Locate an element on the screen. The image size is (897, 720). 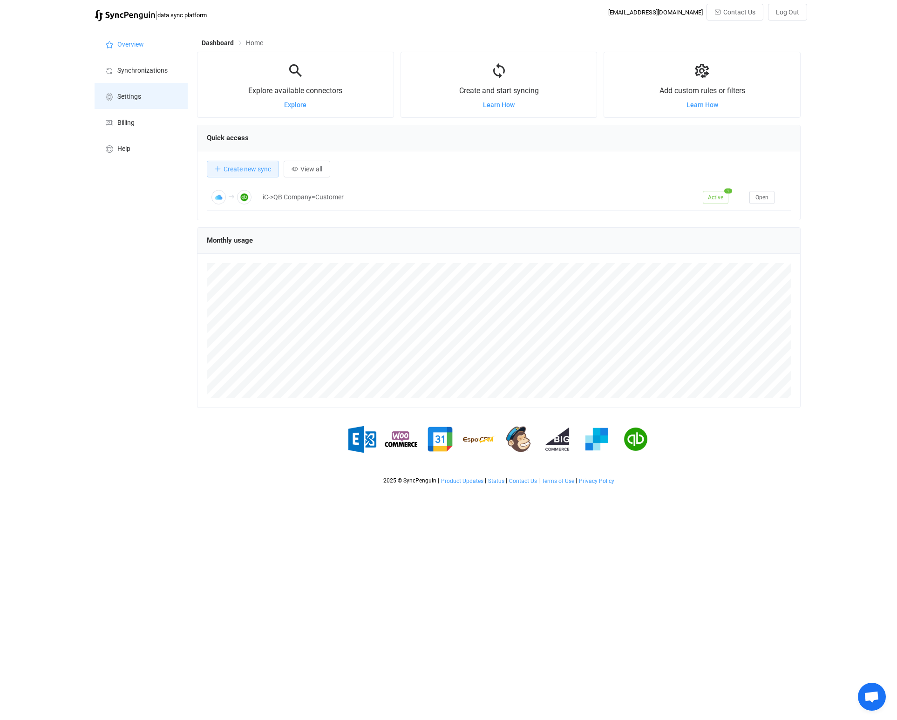
span: Open is located at coordinates (762, 197).